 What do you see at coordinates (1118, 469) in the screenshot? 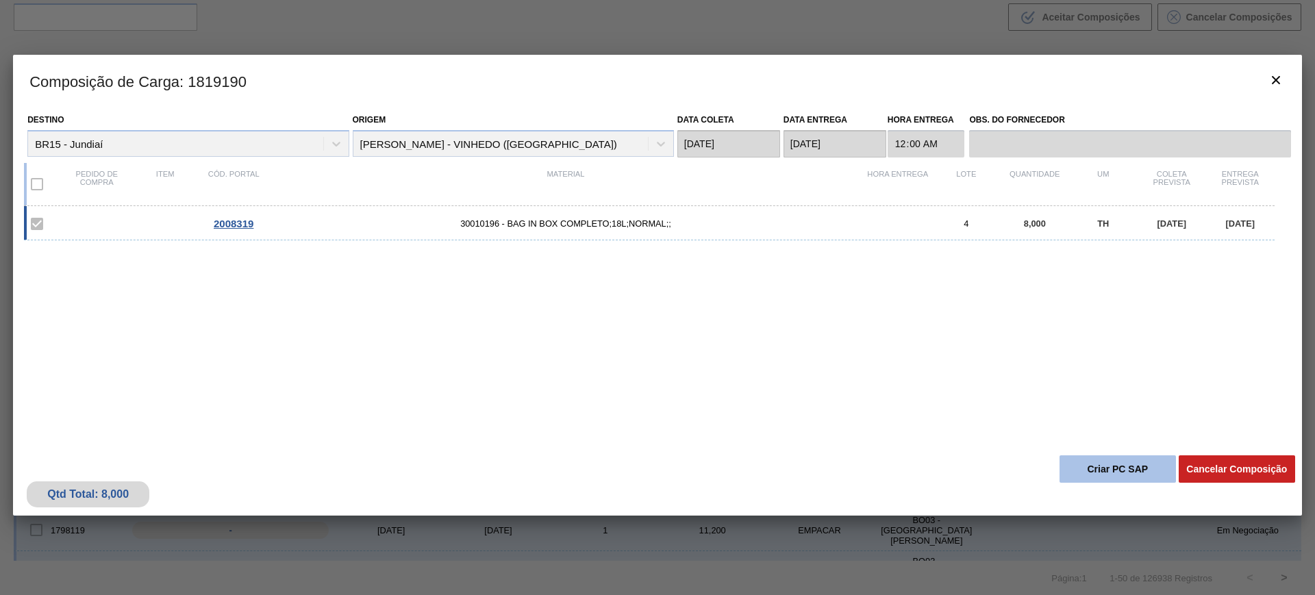
I see `button: Criar PC SAP` at bounding box center [1118, 469].